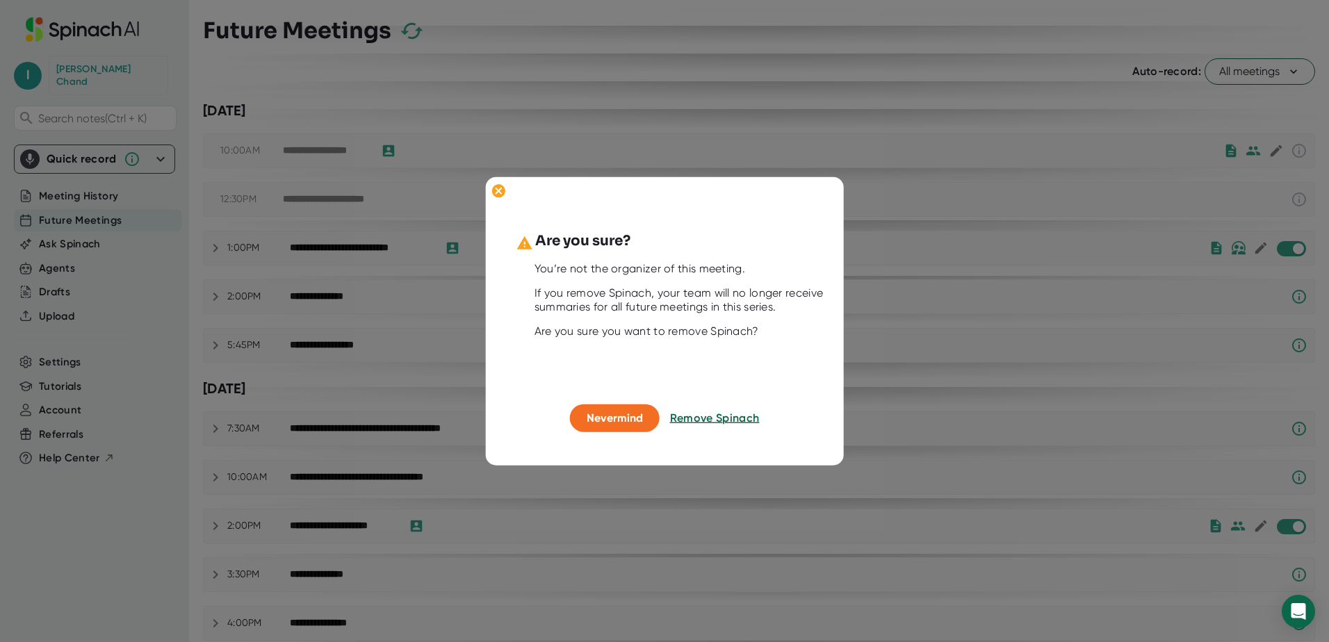  Describe the element at coordinates (614, 418) in the screenshot. I see `span: Nevermind` at that location.